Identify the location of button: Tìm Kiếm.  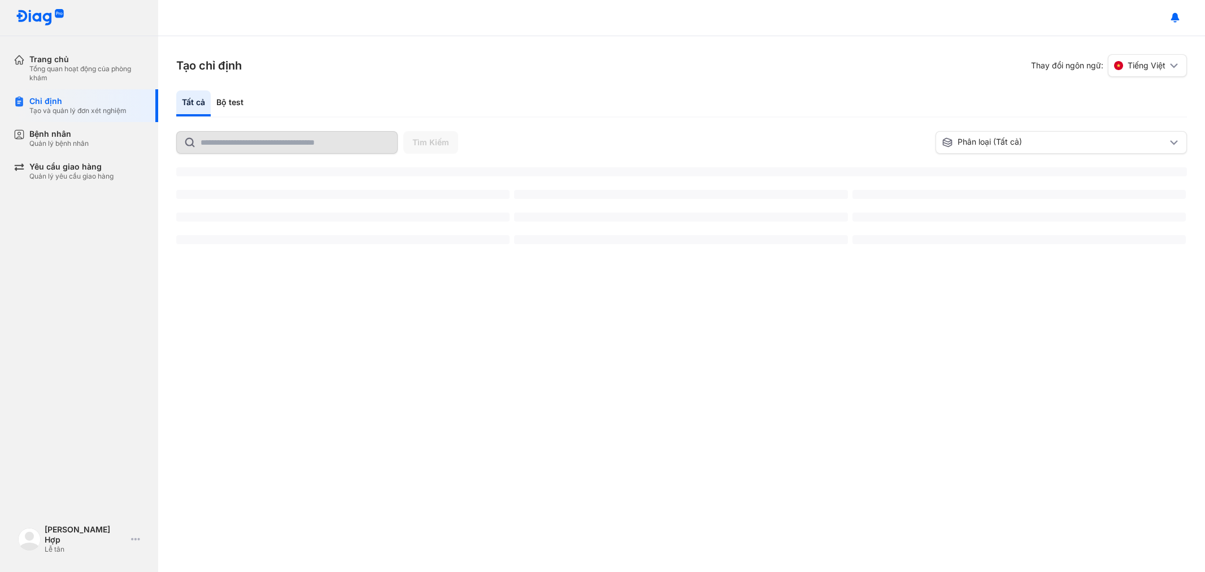
(430, 142).